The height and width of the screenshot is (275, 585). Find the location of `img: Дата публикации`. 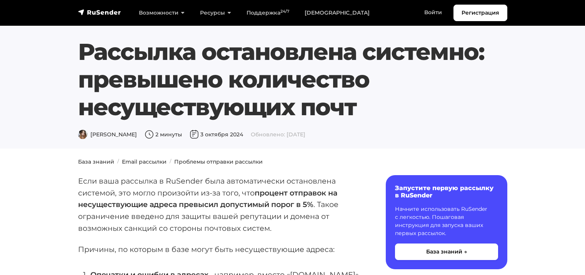

img: Дата публикации is located at coordinates (194, 135).